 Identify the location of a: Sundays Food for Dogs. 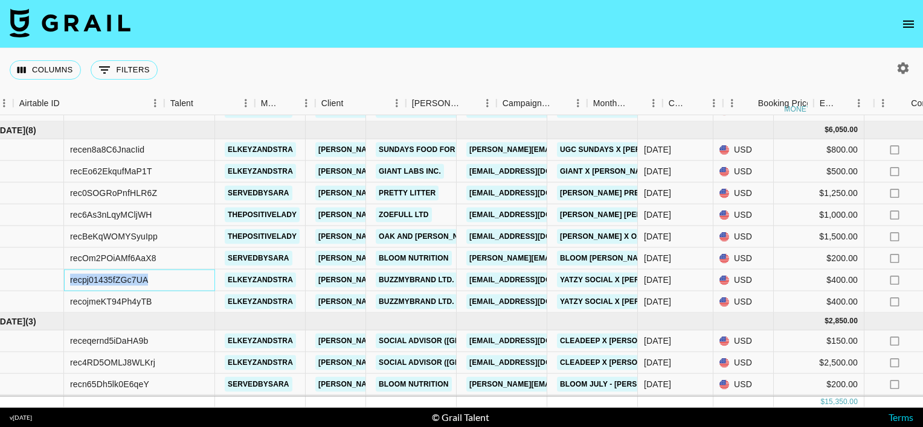
(429, 150).